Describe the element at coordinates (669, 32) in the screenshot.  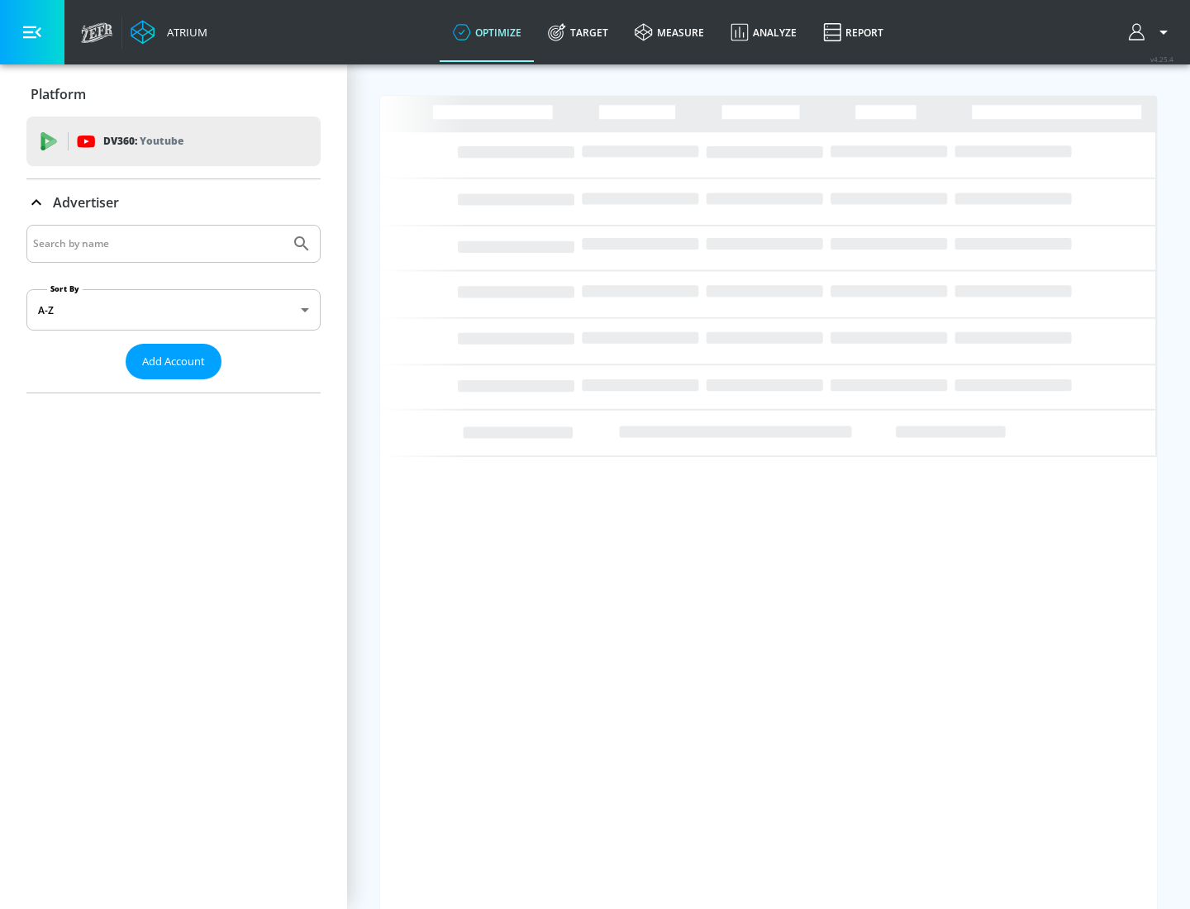
I see `a: measure` at that location.